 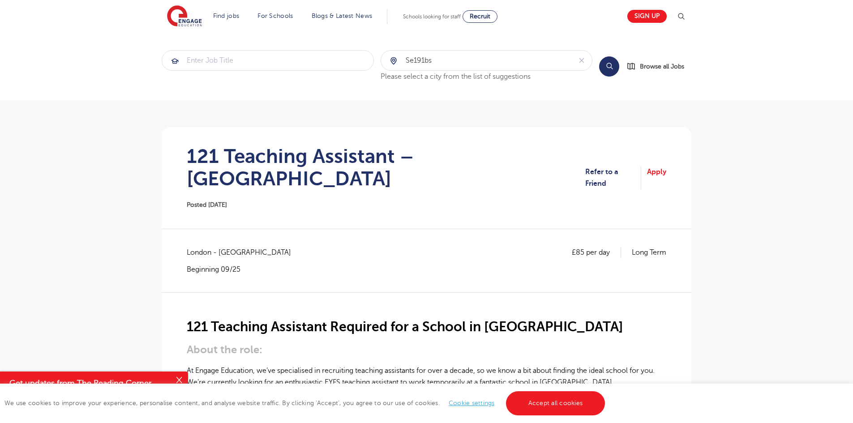 What do you see at coordinates (243, 270) in the screenshot?
I see `p: Beginning 09/25` at bounding box center [243, 270].